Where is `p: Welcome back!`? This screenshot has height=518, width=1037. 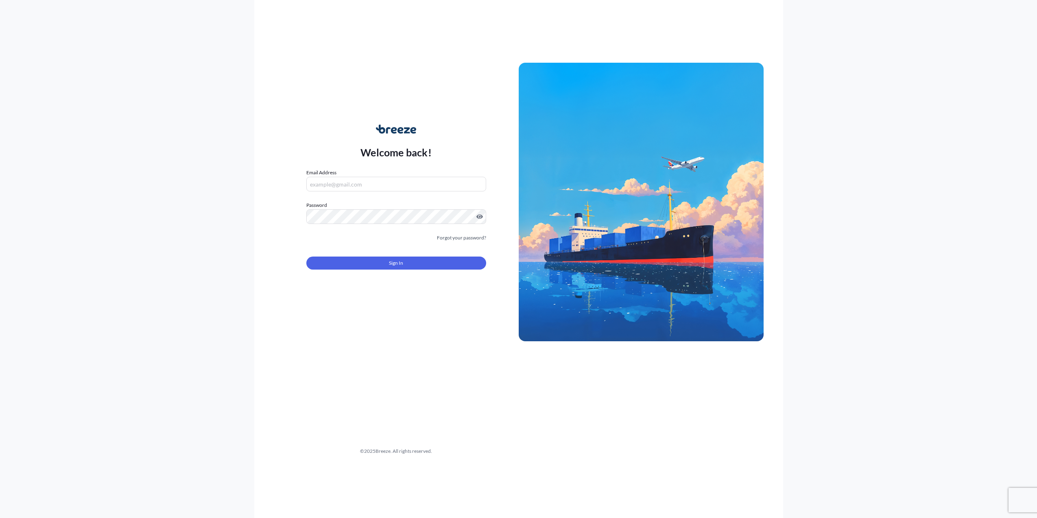
p: Welcome back! is located at coordinates (396, 152).